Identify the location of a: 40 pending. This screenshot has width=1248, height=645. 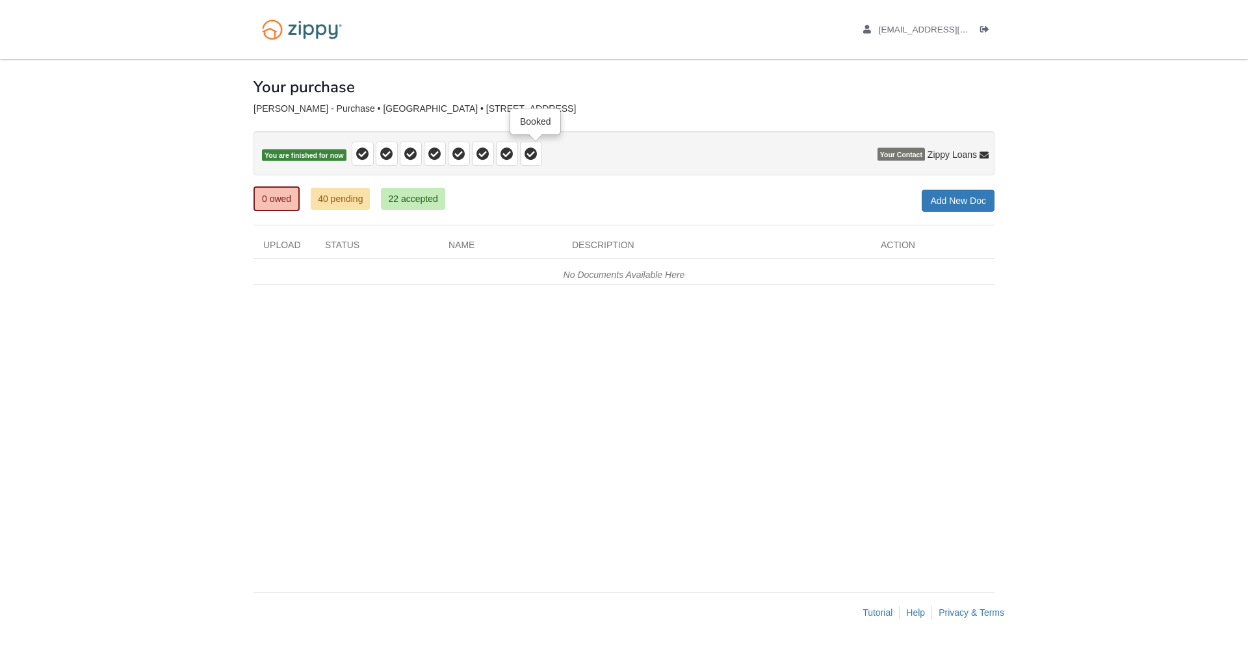
(340, 199).